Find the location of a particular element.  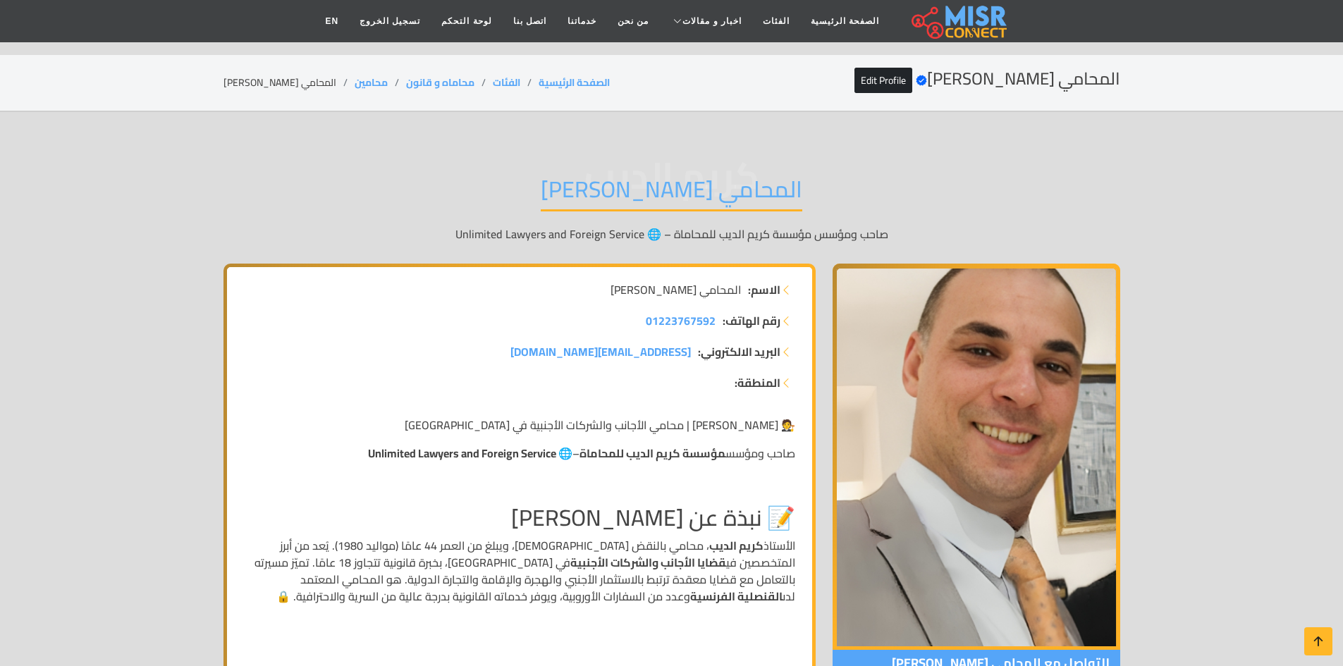

span: اخبار و مقالات is located at coordinates (712, 21).